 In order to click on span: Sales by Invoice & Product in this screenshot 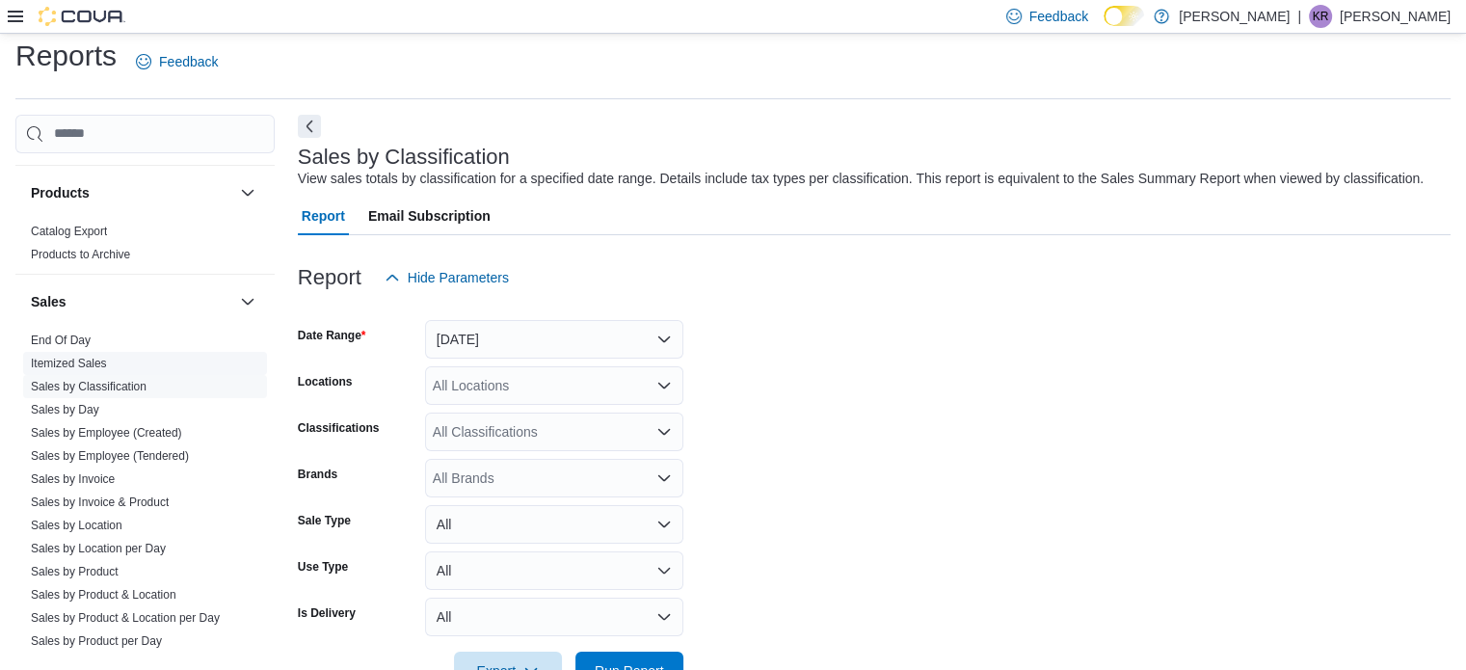, I will do `click(99, 502)`.